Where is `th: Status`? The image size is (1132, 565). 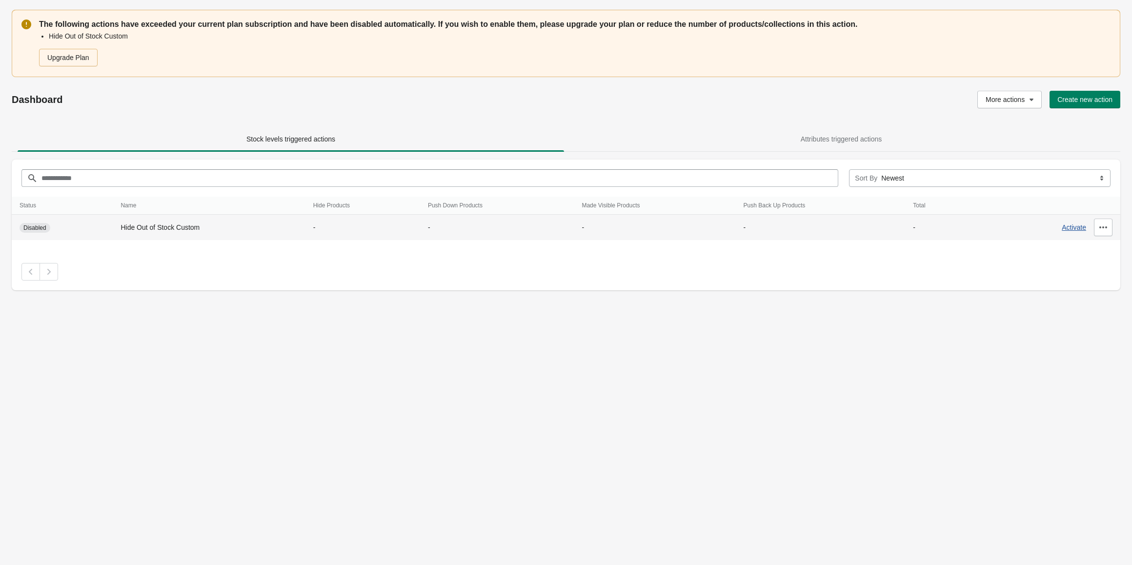 th: Status is located at coordinates (62, 205).